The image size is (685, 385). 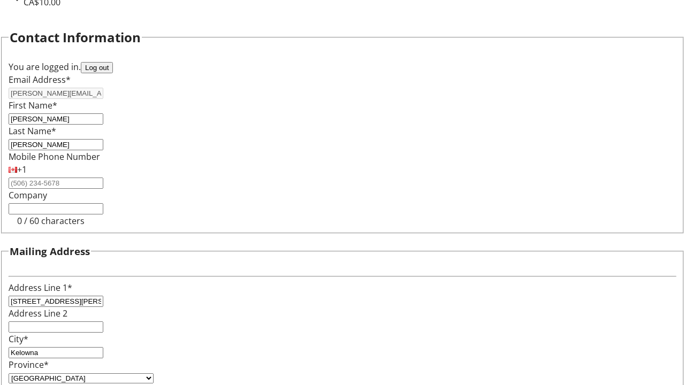 I want to click on h3: Mailing Address, so click(x=50, y=252).